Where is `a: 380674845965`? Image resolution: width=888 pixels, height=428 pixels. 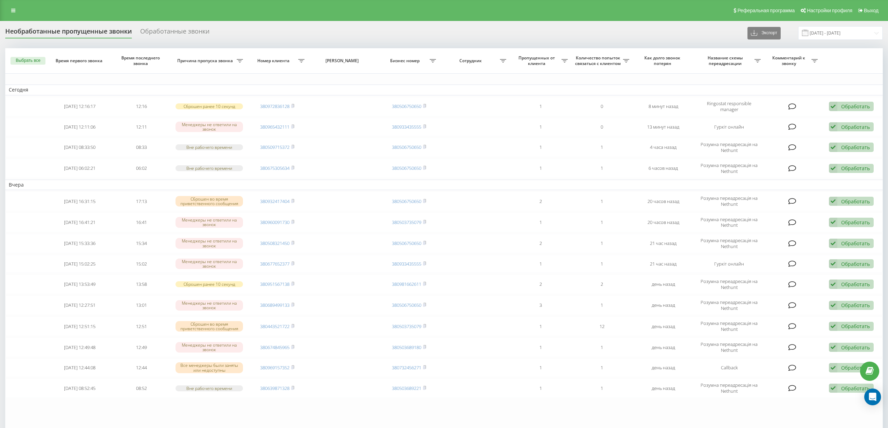
a: 380674845965 is located at coordinates (275, 347).